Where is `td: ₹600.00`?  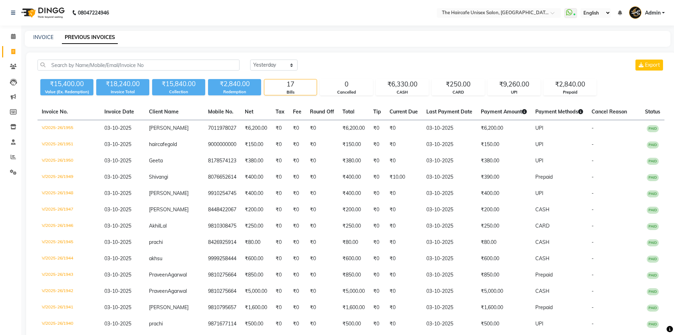 td: ₹600.00 is located at coordinates (256, 258).